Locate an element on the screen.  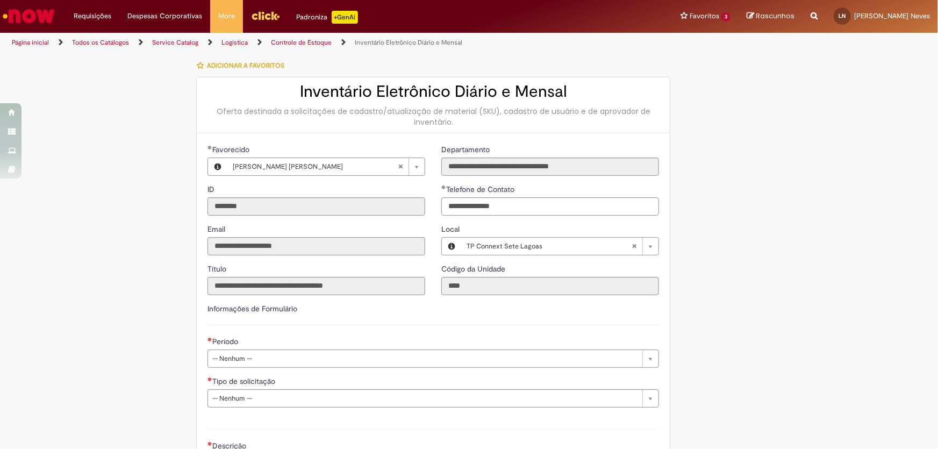
span: Somente leitura - Título is located at coordinates (218, 269).